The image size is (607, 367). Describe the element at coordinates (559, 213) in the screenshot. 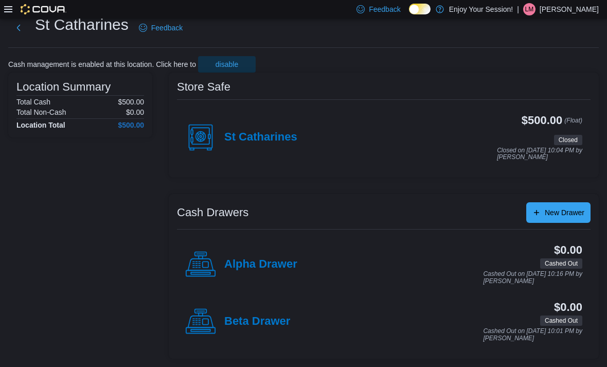

I see `button: New Drawer` at that location.